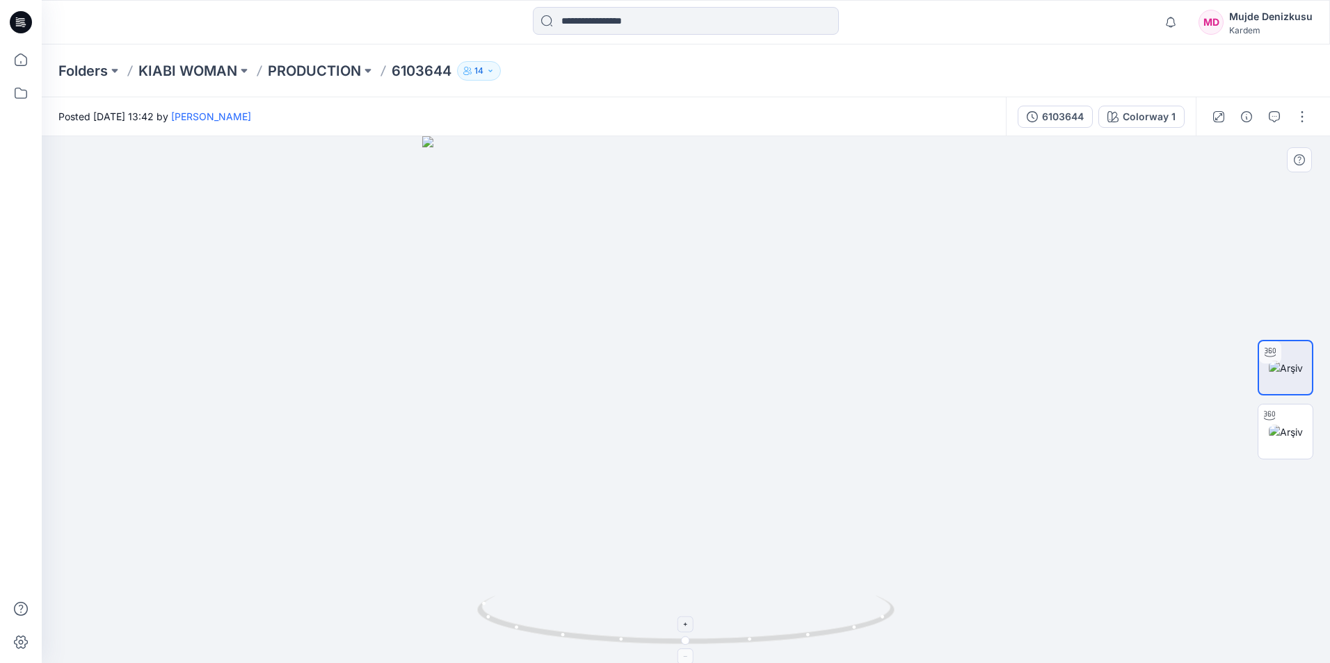 Image resolution: width=1330 pixels, height=663 pixels. I want to click on div: 6103644, so click(1063, 117).